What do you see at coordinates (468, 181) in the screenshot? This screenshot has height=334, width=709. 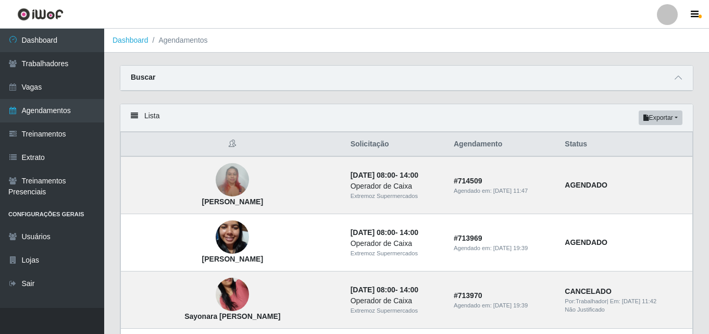 I see `strong: # 714509` at bounding box center [468, 181].